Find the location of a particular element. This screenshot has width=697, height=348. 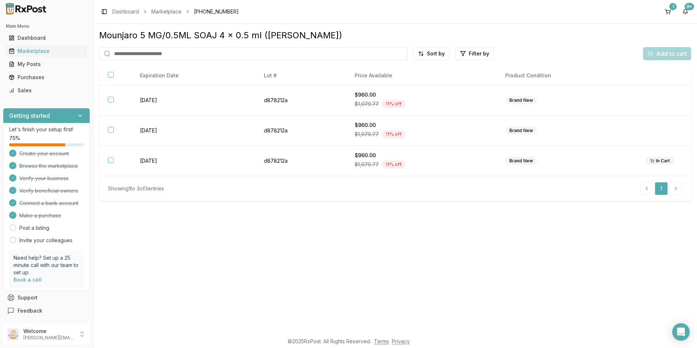

span: Make a purchase is located at coordinates (40, 215).